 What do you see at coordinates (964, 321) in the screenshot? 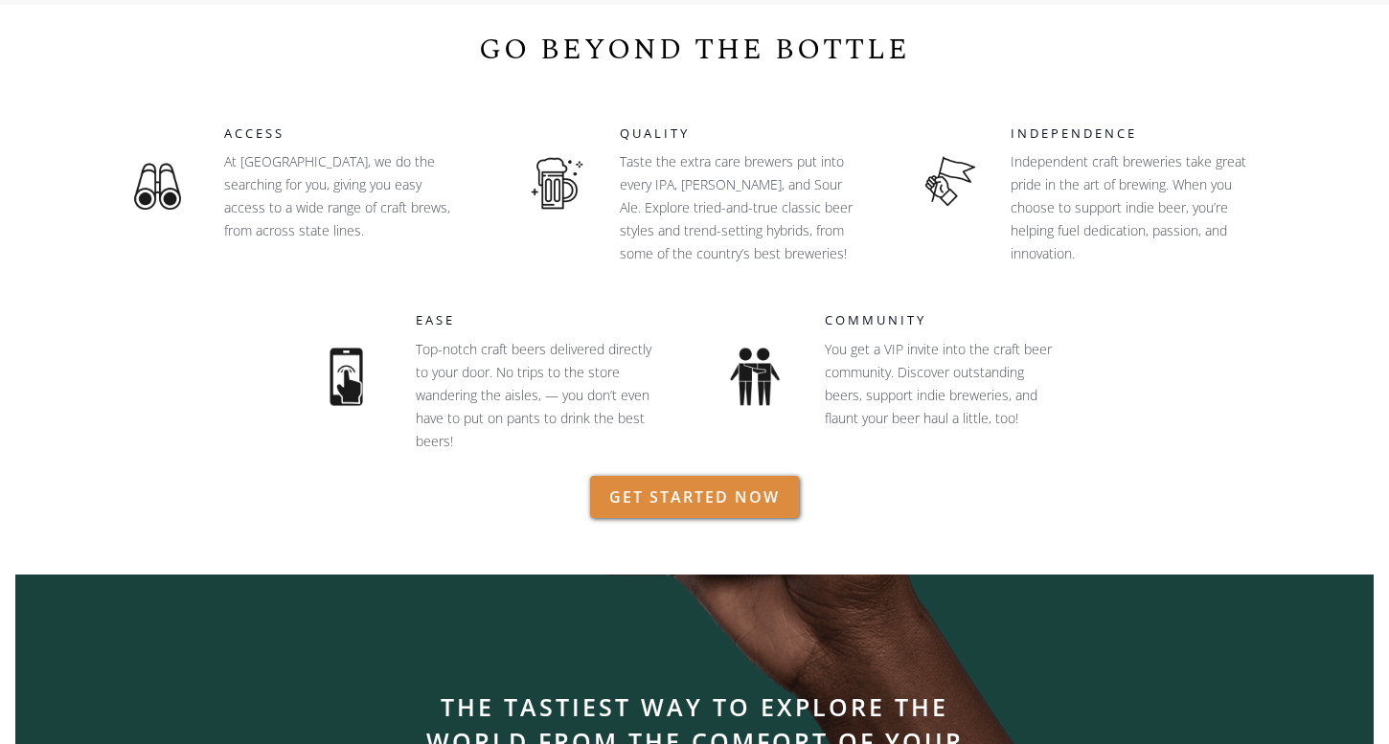
I see `h5: COMMUNITY` at bounding box center [964, 321].